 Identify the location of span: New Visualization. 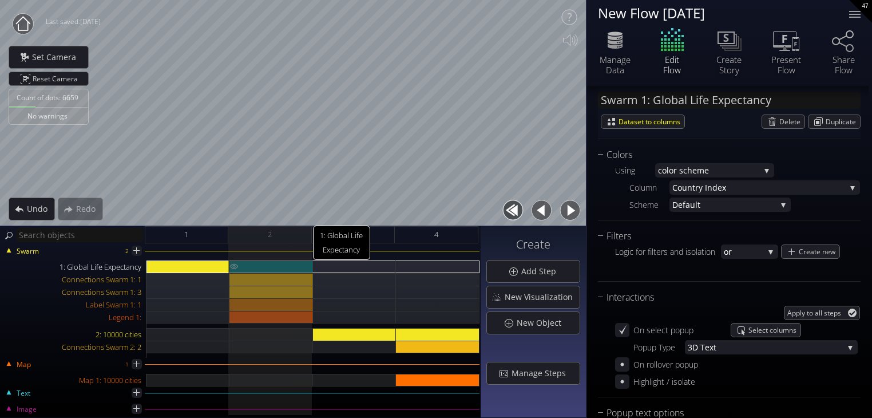
(542, 297).